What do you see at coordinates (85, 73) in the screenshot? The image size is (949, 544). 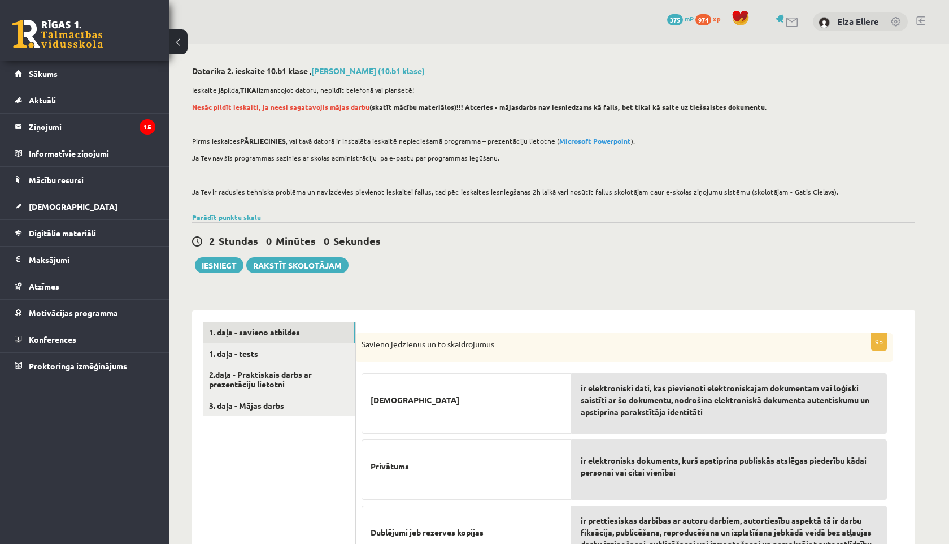 I see `a: Sākums` at bounding box center [85, 73].